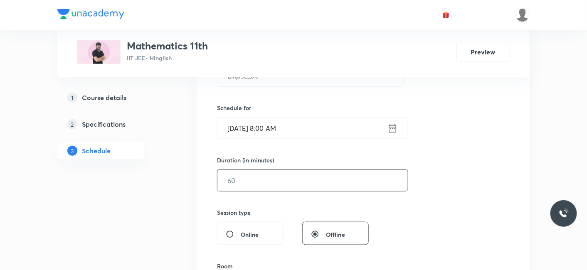  Describe the element at coordinates (234, 213) in the screenshot. I see `h6: Session type` at that location.